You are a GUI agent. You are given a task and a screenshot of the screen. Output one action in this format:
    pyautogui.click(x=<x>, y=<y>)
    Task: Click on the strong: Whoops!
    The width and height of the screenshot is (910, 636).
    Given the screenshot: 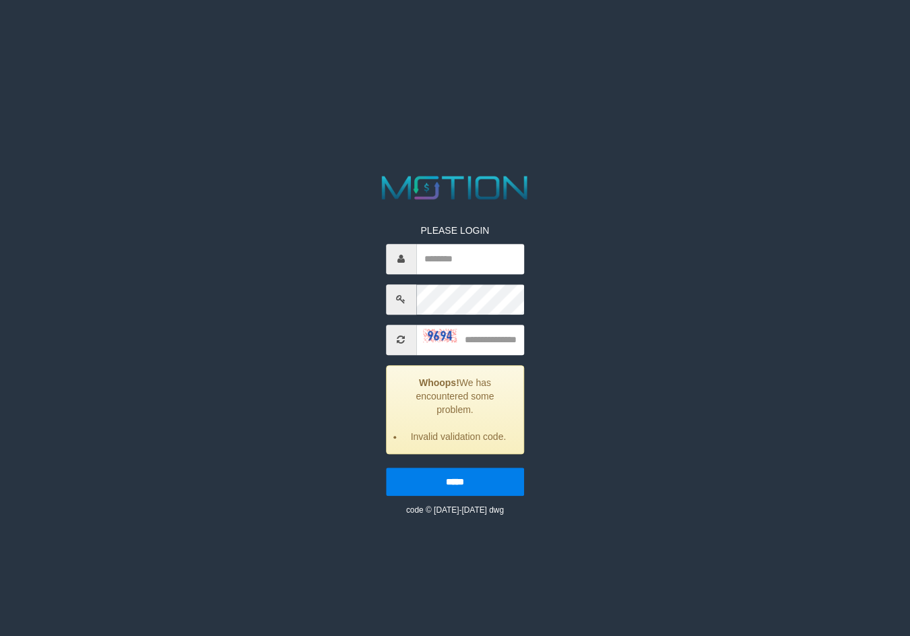 What is the action you would take?
    pyautogui.click(x=439, y=383)
    